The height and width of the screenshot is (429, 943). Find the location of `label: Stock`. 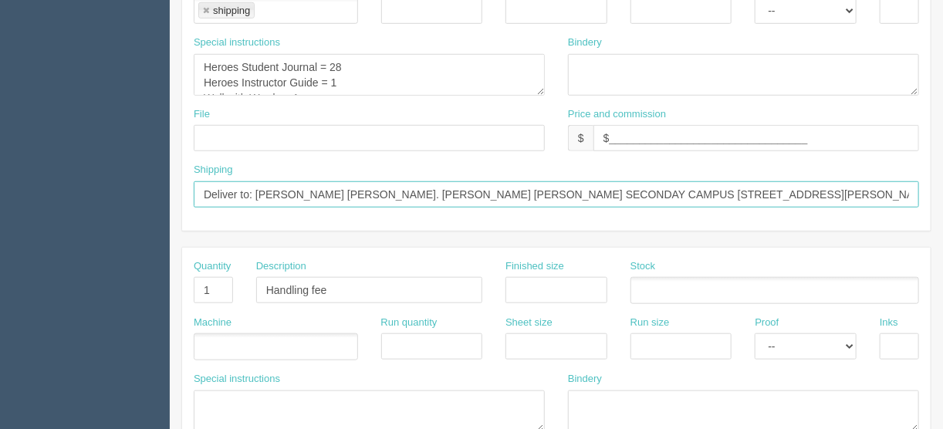

label: Stock is located at coordinates (643, 266).